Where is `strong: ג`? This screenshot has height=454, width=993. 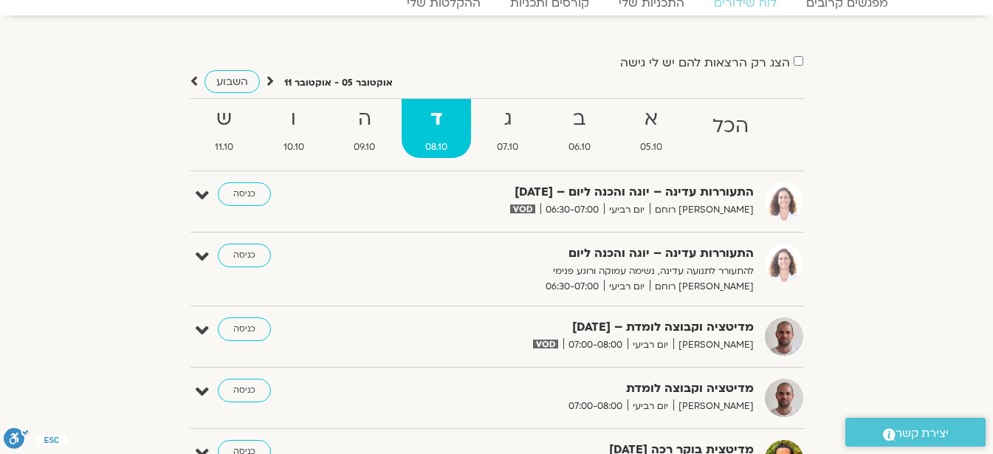 strong: ג is located at coordinates (508, 119).